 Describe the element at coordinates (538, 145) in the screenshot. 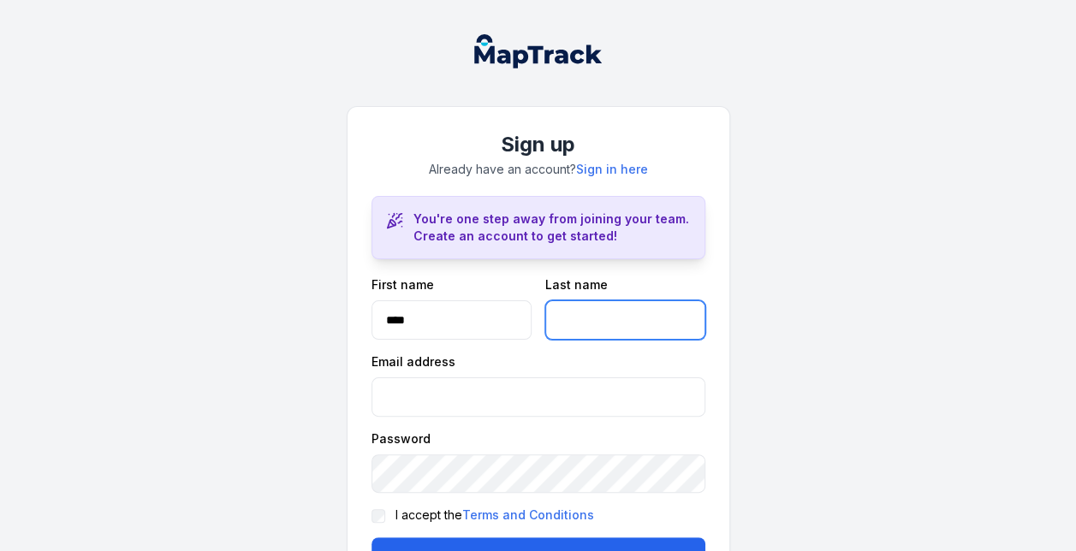

I see `h1: Sign up` at that location.